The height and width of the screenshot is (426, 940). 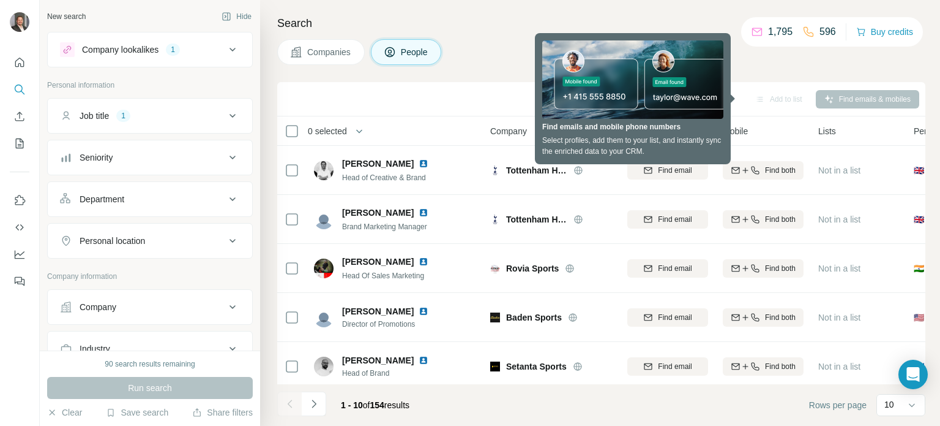 What do you see at coordinates (827, 131) in the screenshot?
I see `span: Lists` at bounding box center [827, 131].